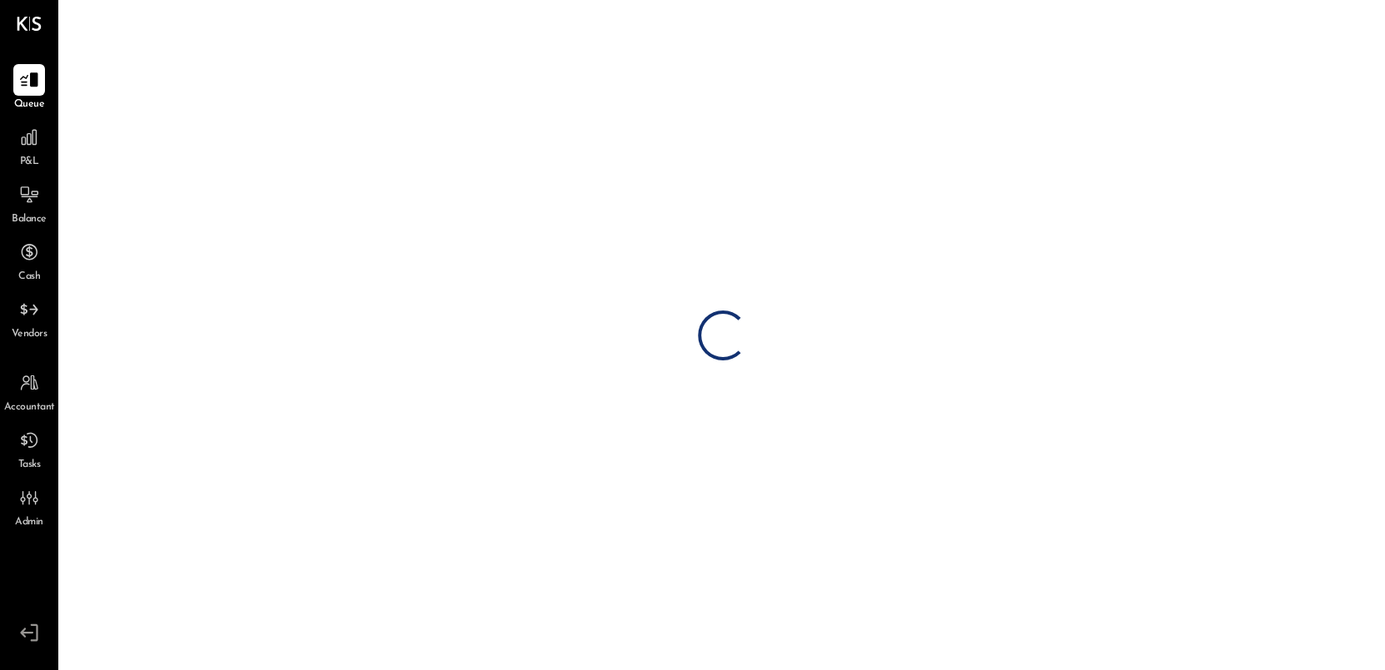  I want to click on a: Admin, so click(29, 506).